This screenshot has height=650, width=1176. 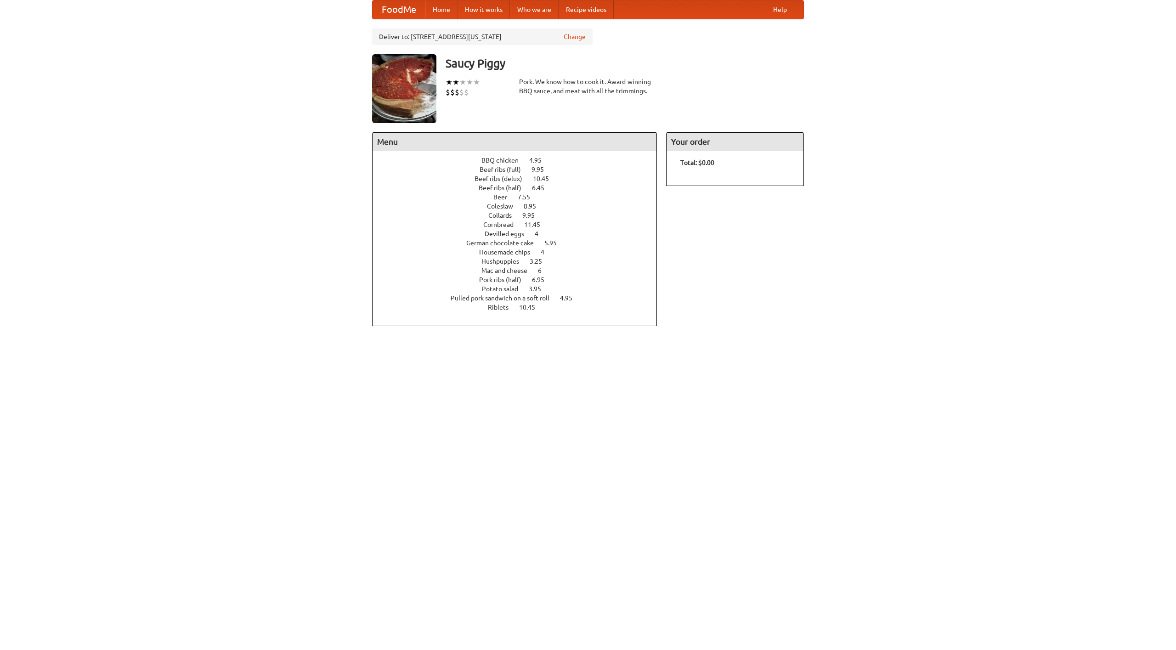 I want to click on a: Housemade chips 4, so click(x=520, y=252).